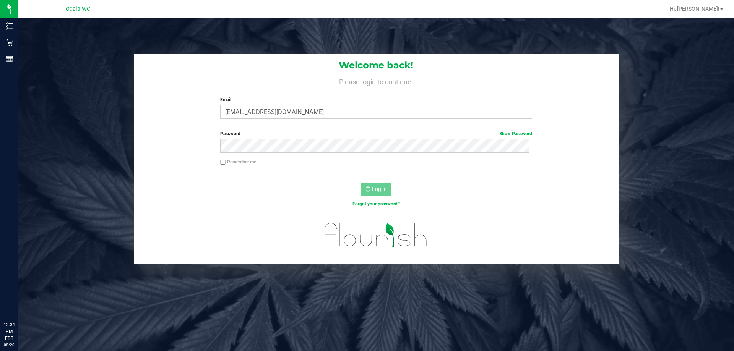 This screenshot has height=351, width=734. Describe the element at coordinates (376, 100) in the screenshot. I see `label: Email` at that location.